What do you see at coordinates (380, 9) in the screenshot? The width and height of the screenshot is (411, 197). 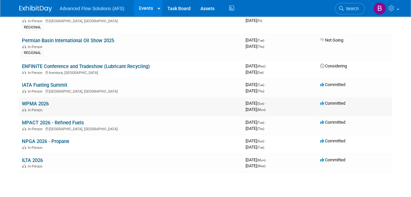 I see `img: Ben Nolen` at bounding box center [380, 9].